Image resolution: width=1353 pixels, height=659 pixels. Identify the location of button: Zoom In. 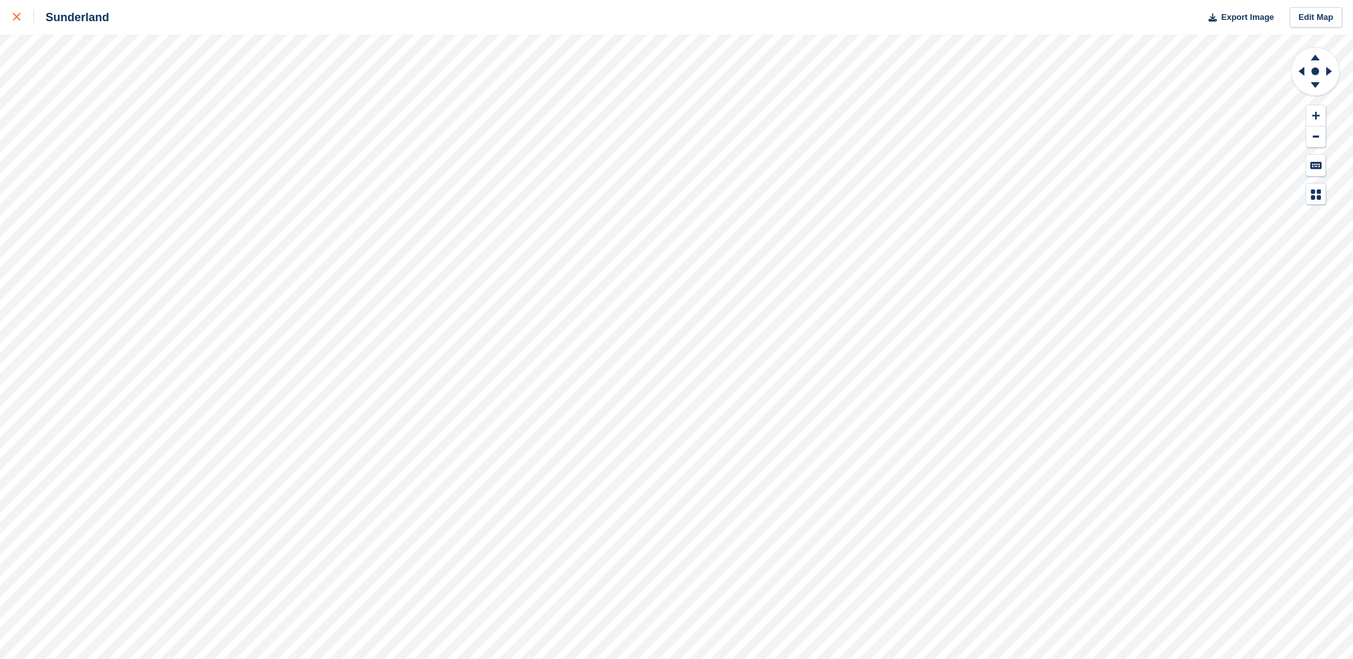
(1316, 116).